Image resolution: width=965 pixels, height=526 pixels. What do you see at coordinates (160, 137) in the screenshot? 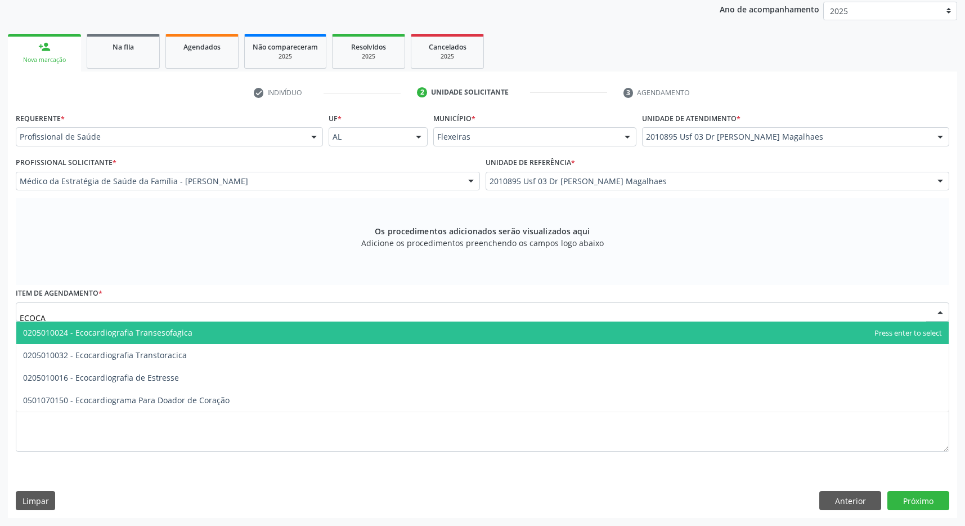
I see `span: Profissional de Saúde` at bounding box center [160, 137].